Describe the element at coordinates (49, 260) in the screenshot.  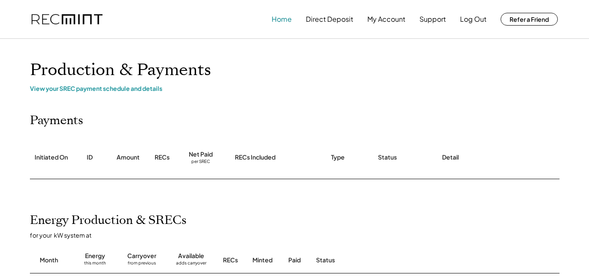
I see `div: Month` at that location.